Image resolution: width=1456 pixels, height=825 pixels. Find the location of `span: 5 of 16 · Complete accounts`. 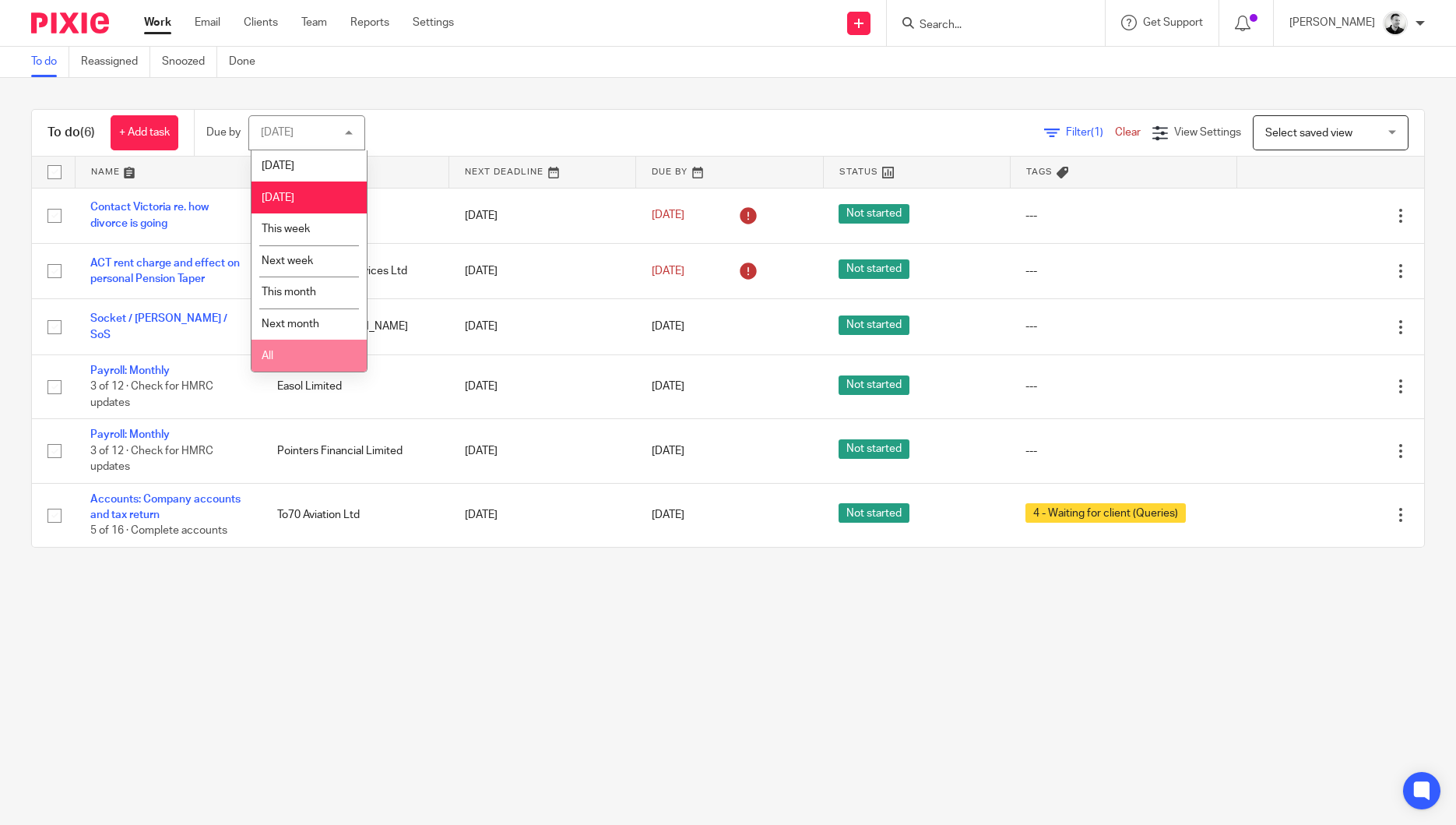

span: 5 of 16 · Complete accounts is located at coordinates (159, 531).